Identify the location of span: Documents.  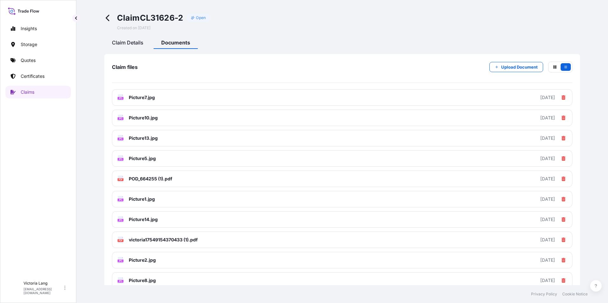
(176, 43).